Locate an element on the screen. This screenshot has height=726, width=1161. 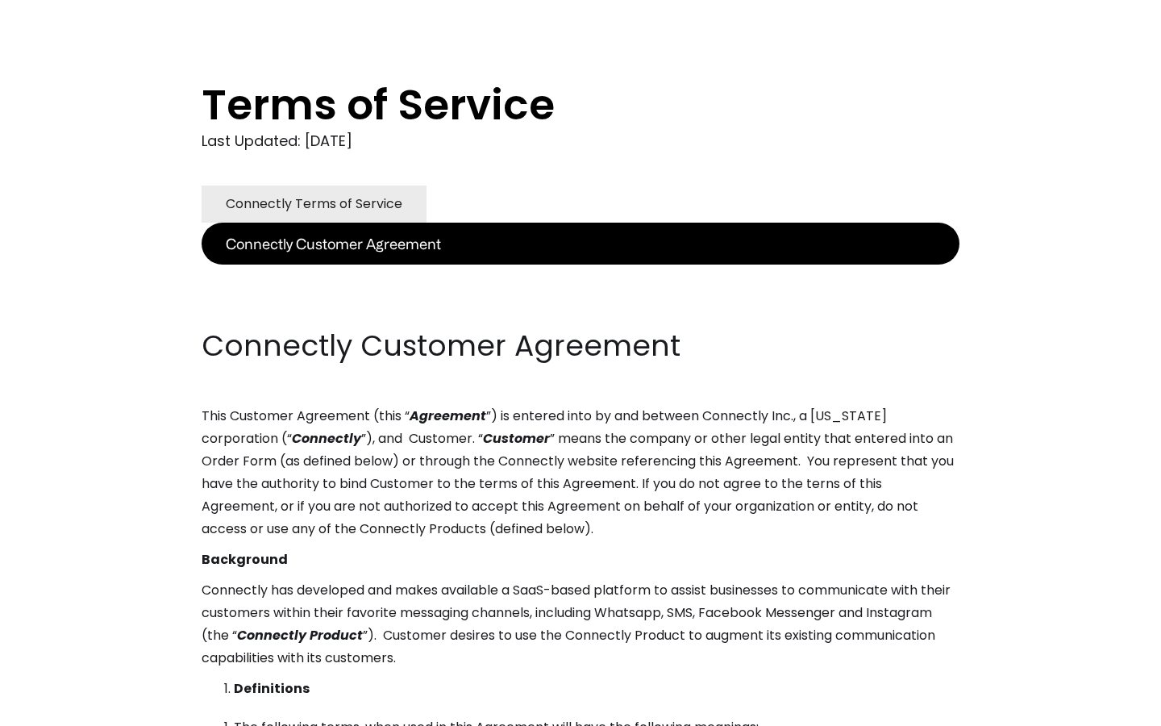
ul: Language list is located at coordinates (64, 709).